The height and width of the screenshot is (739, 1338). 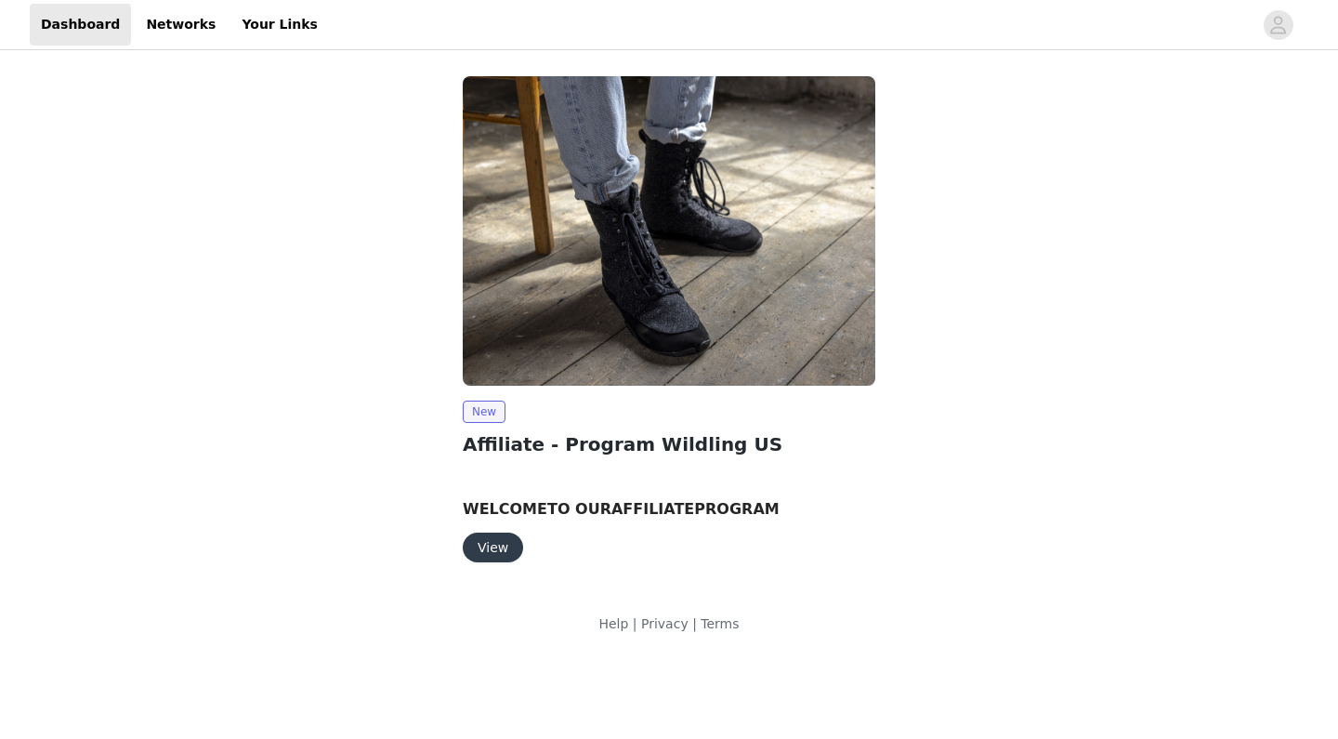 What do you see at coordinates (669, 444) in the screenshot?
I see `h2: Affiliate - Program Wildling US` at bounding box center [669, 444].